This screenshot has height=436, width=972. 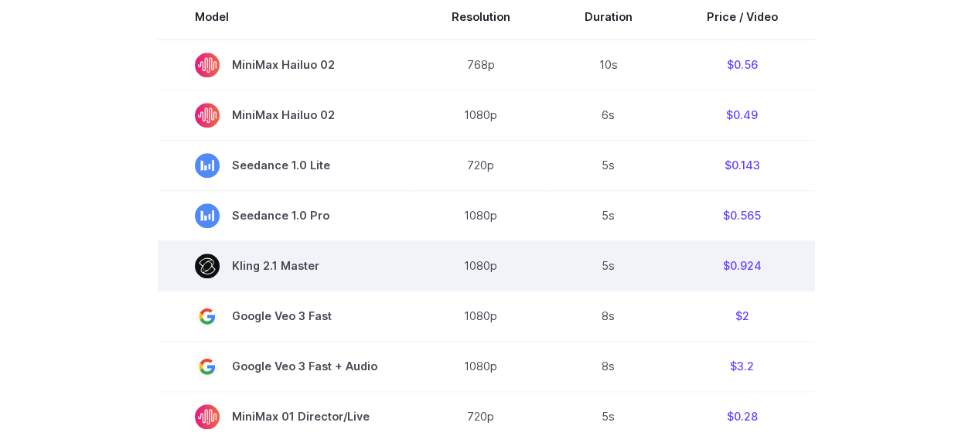 What do you see at coordinates (481, 65) in the screenshot?
I see `td: 768p` at bounding box center [481, 65].